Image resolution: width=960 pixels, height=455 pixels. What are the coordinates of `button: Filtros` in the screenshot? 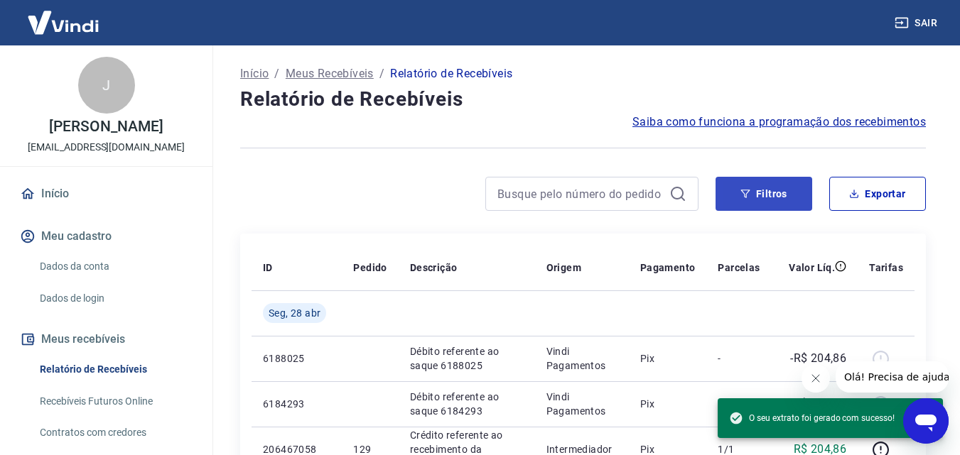 It's located at (764, 194).